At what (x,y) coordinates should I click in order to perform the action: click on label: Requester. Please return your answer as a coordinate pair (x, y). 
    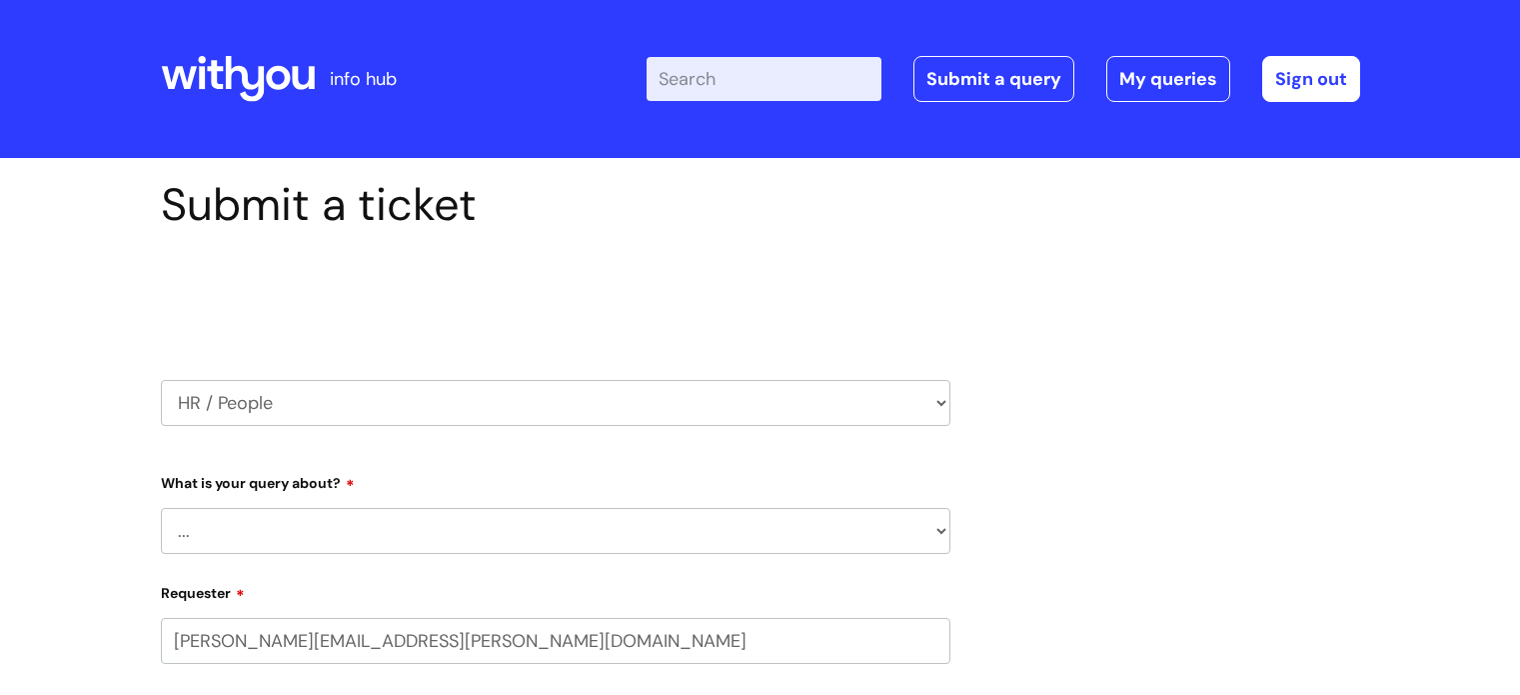
    Looking at the image, I should click on (556, 590).